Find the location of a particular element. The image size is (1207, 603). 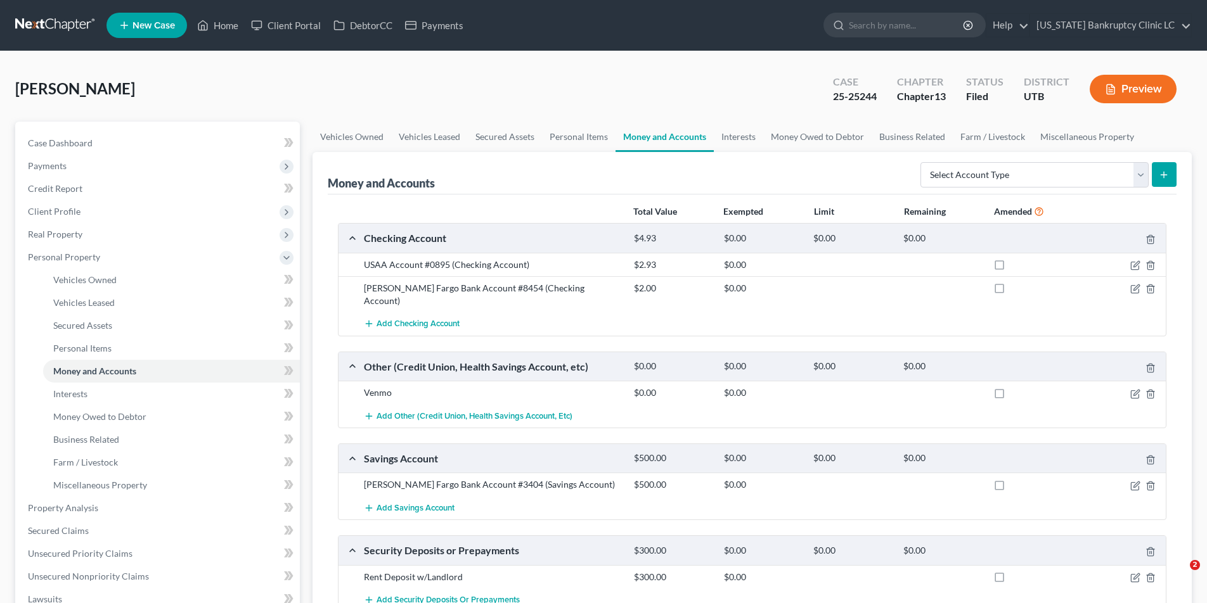

a: Client Portal is located at coordinates (286, 25).